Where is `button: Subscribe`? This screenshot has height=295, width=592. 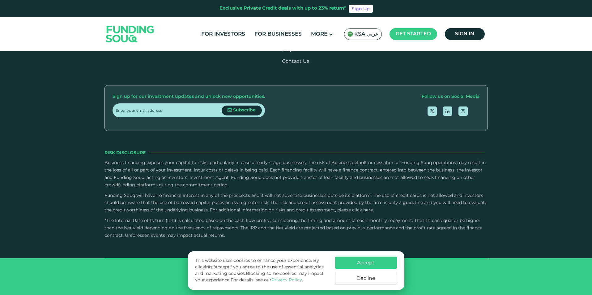
button: Subscribe is located at coordinates (242, 110).